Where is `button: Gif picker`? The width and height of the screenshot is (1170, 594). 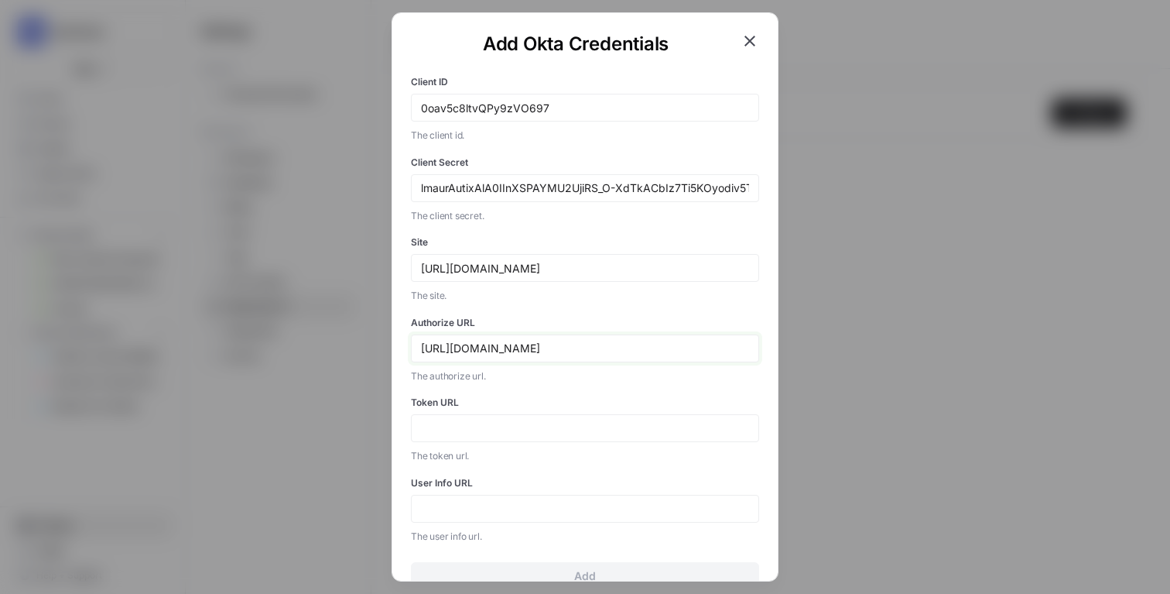
button: Gif picker is located at coordinates (55, 531).